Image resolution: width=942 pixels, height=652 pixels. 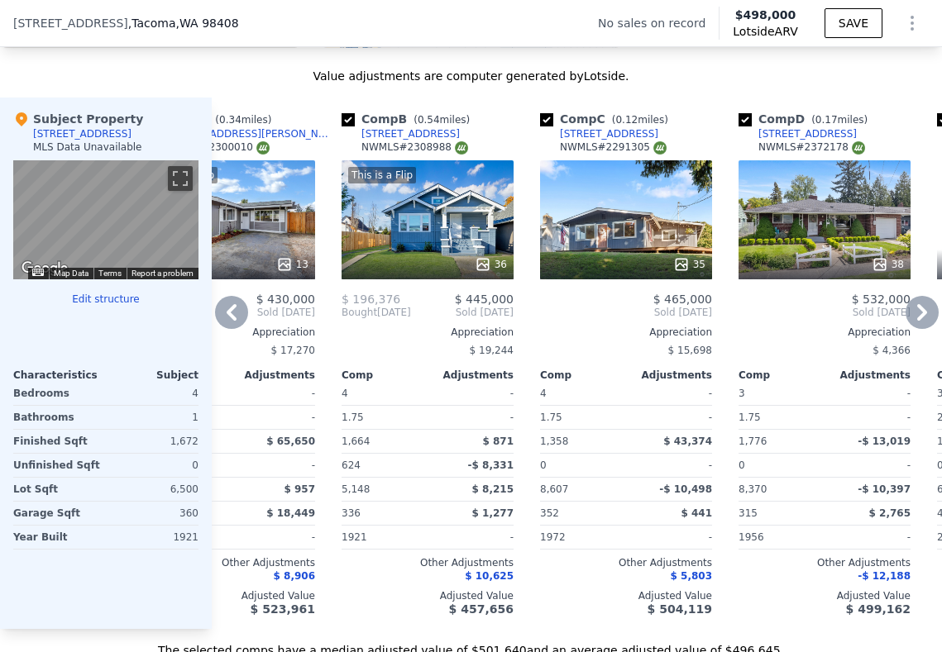 What do you see at coordinates (351, 465) in the screenshot?
I see `span: 624` at bounding box center [351, 465].